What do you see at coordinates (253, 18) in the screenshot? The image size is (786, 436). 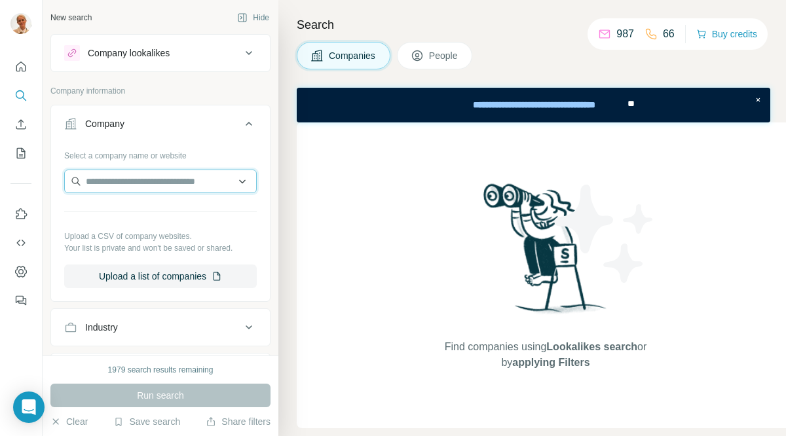 I see `button: Hide` at bounding box center [253, 18].